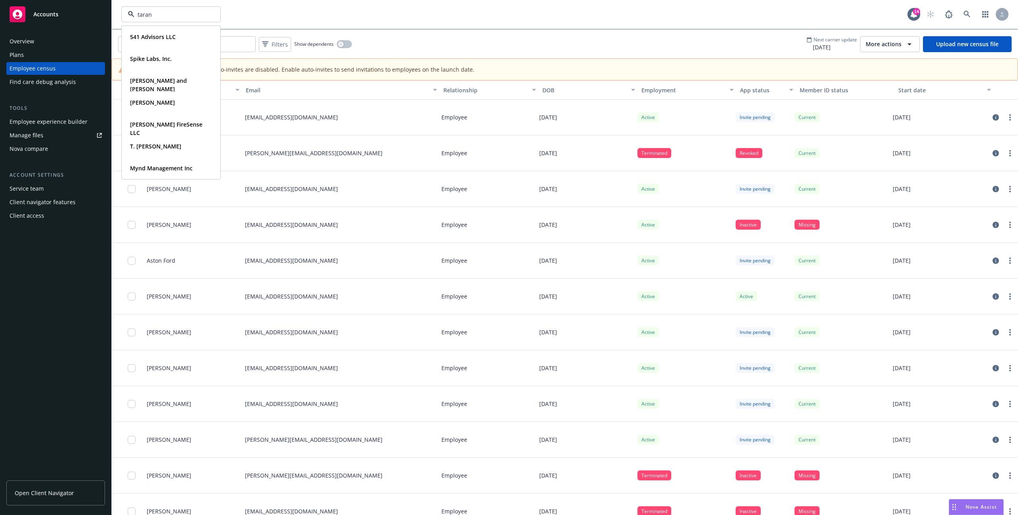  What do you see at coordinates (688, 90) in the screenshot?
I see `button: Employment` at bounding box center [688, 90].